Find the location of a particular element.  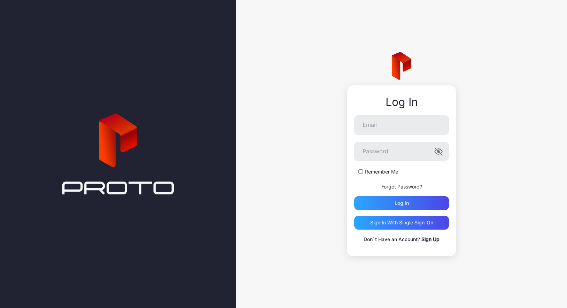

div: Sign in With Single Sign-On is located at coordinates (402, 223).